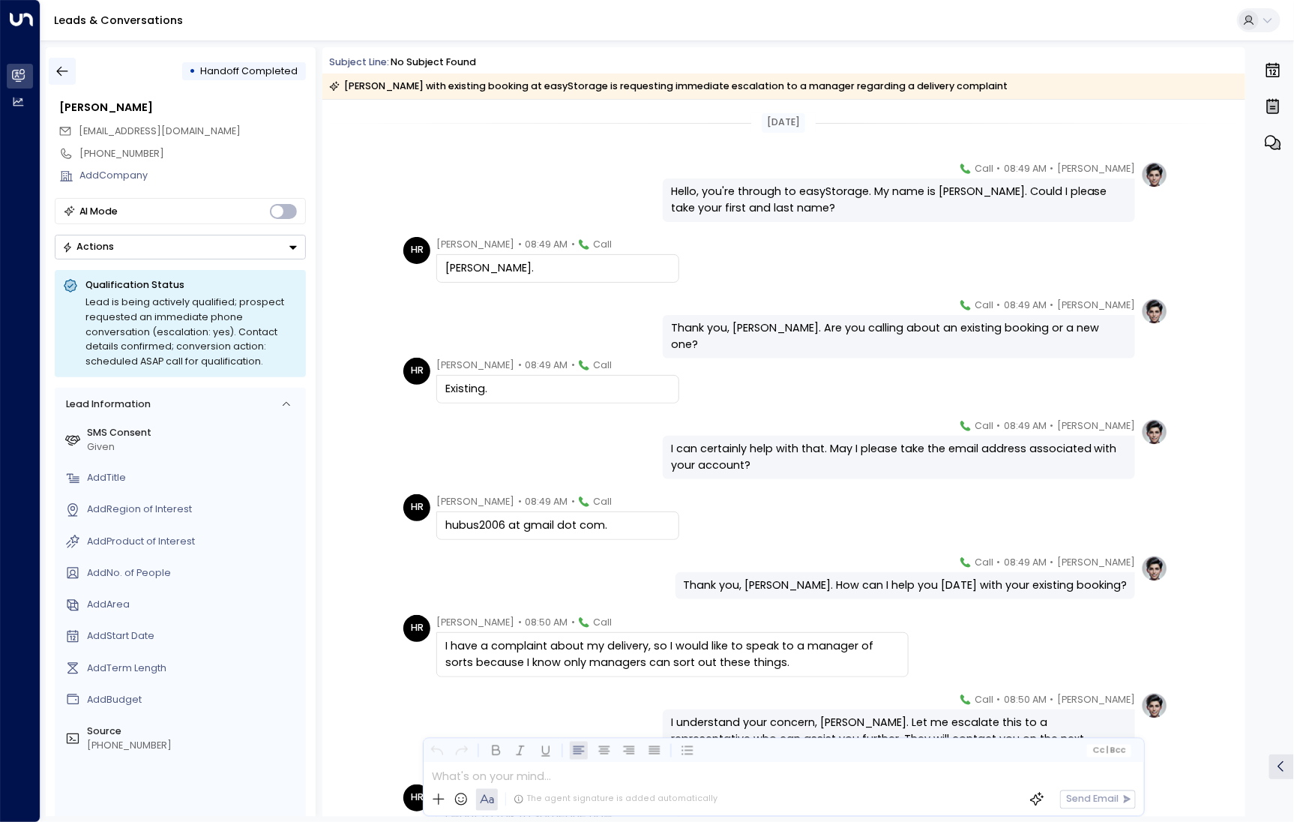  I want to click on div: Lead Information, so click(105, 404).